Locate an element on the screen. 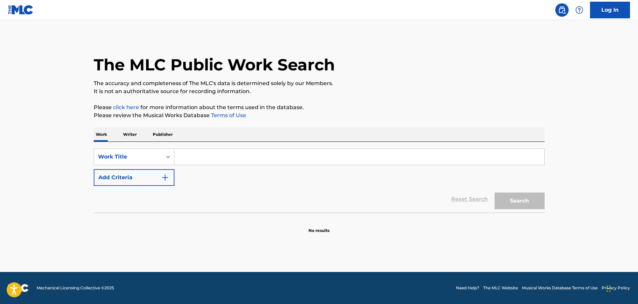  img: 9d2ae6d4665cec9f34b9.svg is located at coordinates (165, 177).